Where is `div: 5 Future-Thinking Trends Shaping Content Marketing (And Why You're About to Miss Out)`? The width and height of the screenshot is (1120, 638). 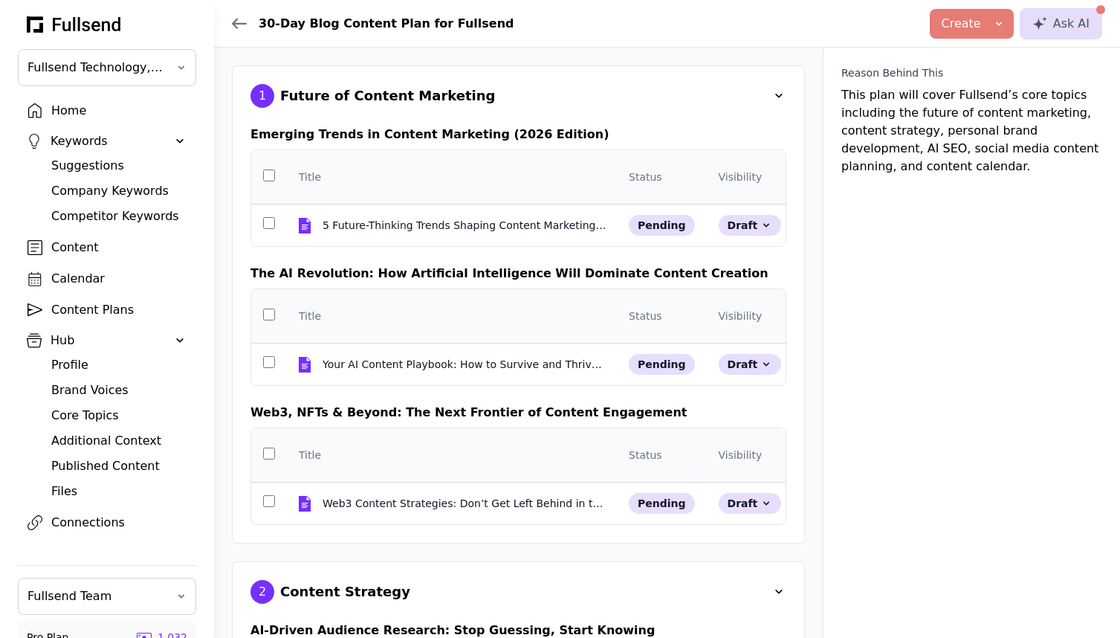
div: 5 Future-Thinking Trends Shaping Content Marketing (And Why You're About to Miss Out) is located at coordinates (465, 225).